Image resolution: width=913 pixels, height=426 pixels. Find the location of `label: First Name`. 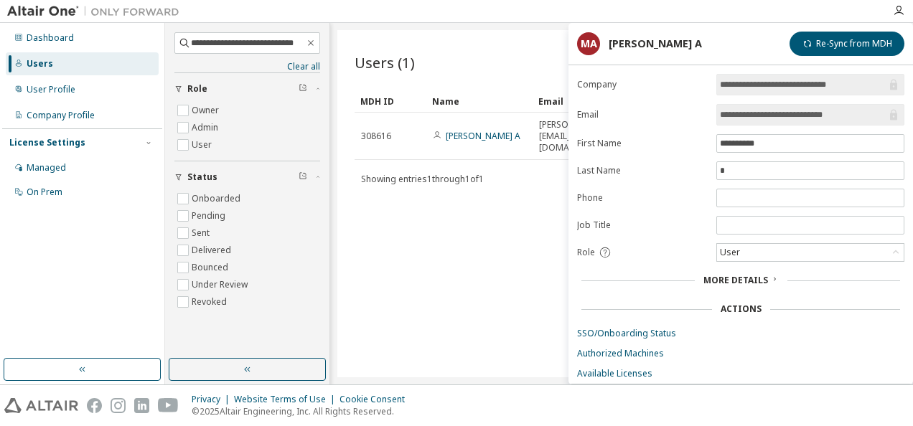

label: First Name is located at coordinates (642, 144).